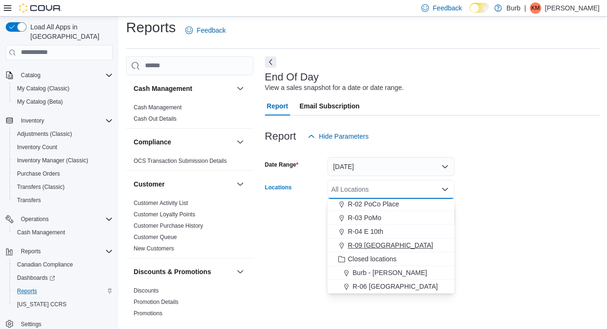  I want to click on button: My Catalog (Beta), so click(63, 102).